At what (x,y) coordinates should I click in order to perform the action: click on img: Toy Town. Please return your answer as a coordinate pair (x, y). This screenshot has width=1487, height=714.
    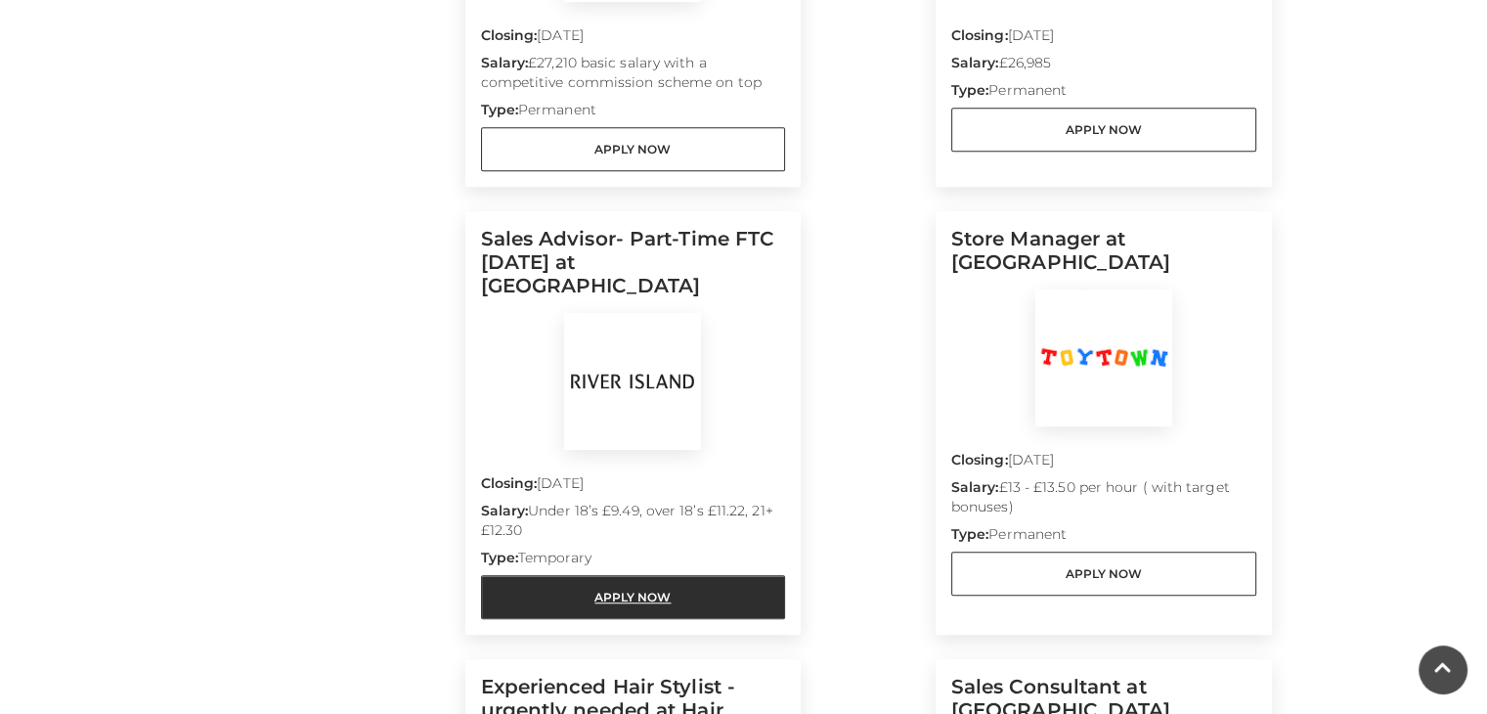
    Looking at the image, I should click on (1104, 358).